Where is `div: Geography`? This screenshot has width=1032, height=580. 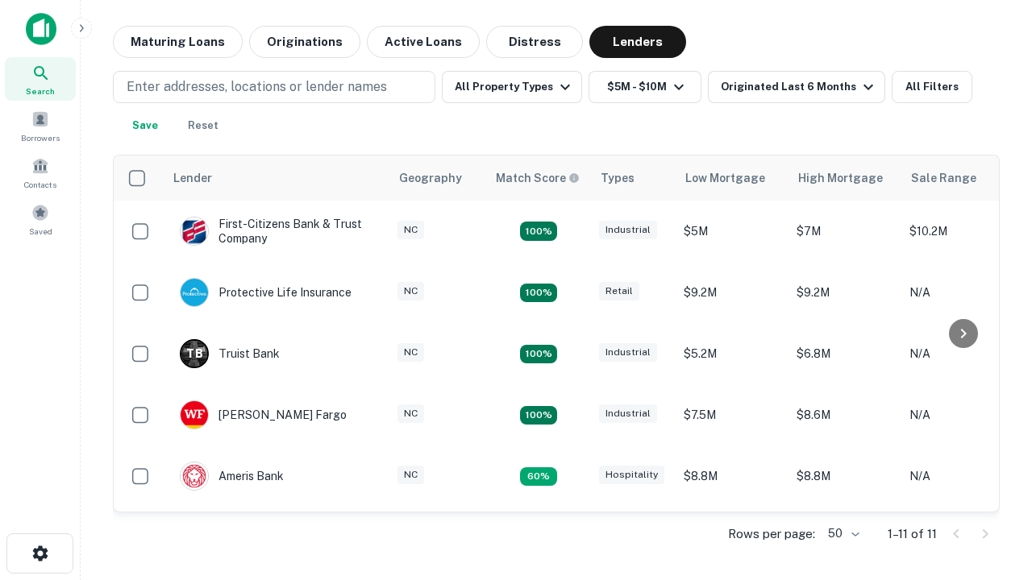 div: Geography is located at coordinates (431, 178).